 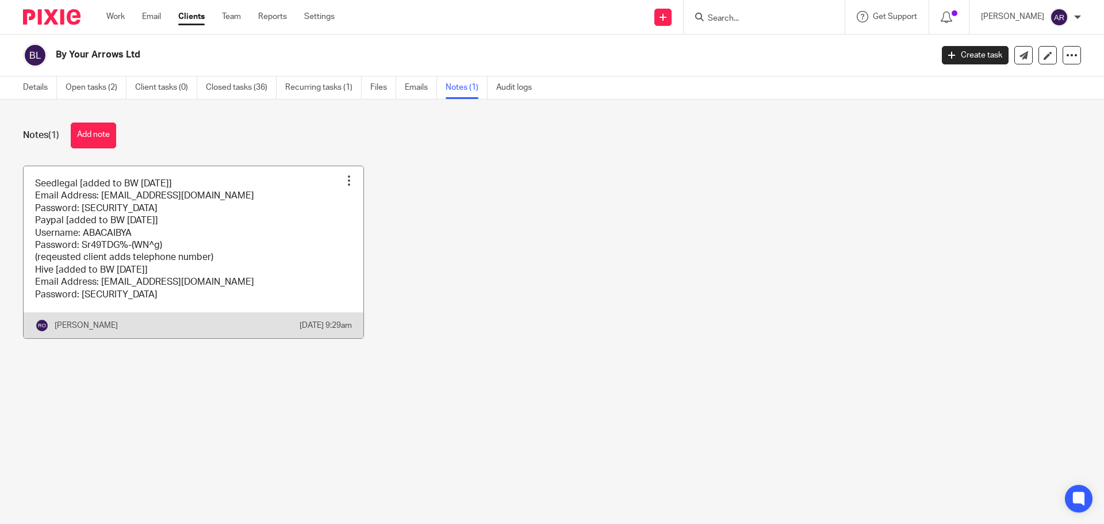 What do you see at coordinates (759, 19) in the screenshot?
I see `input: Search` at bounding box center [759, 19].